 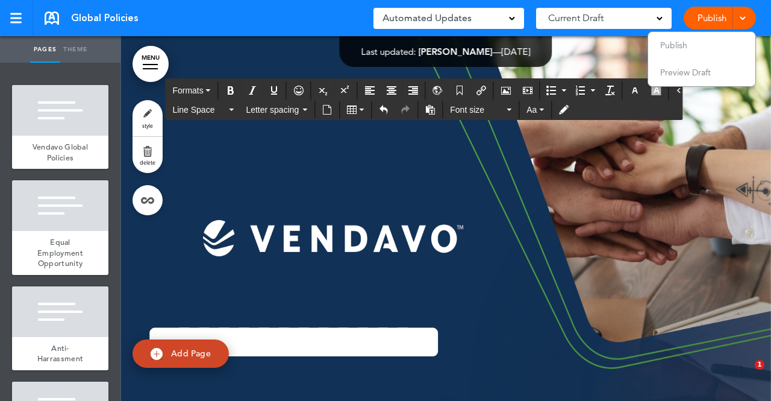 I want to click on div: Bullet list, so click(x=556, y=90).